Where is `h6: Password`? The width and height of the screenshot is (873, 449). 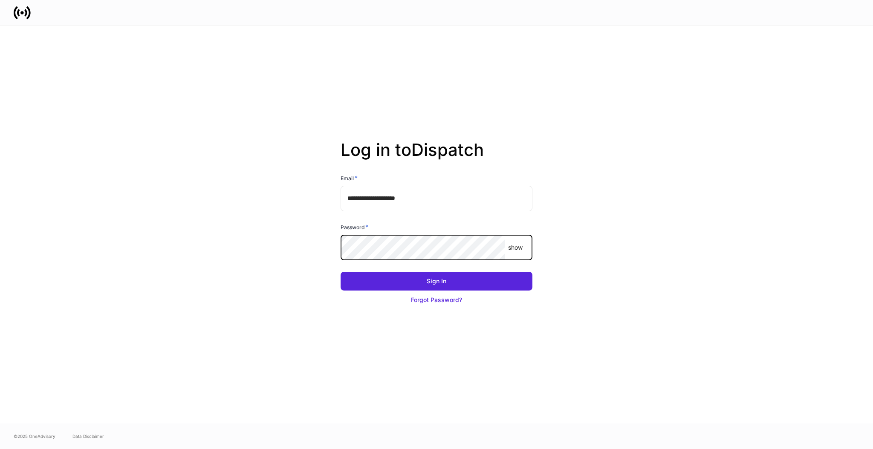 h6: Password is located at coordinates (354, 227).